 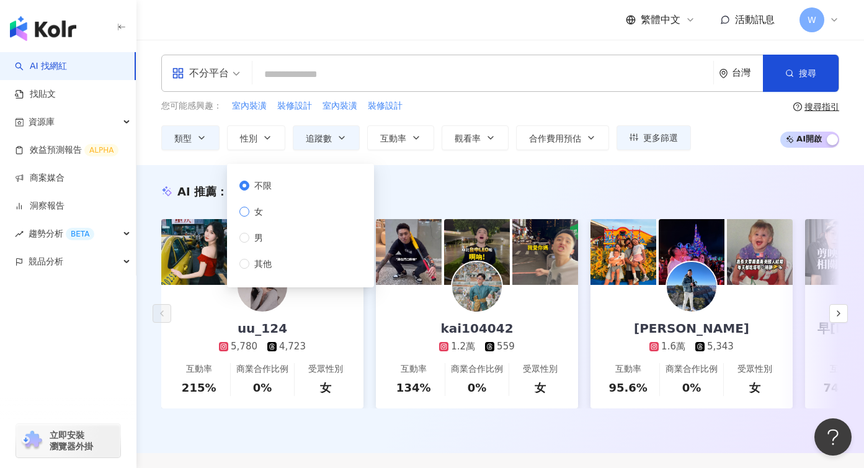 I want to click on button: 類型, so click(x=190, y=138).